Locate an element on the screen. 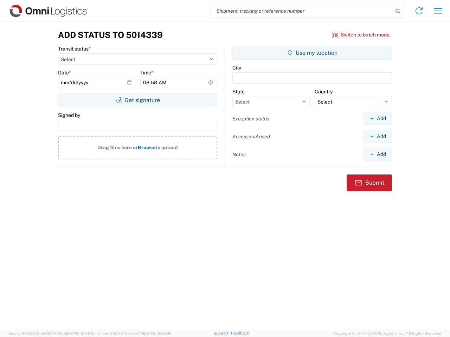  label: Exception status is located at coordinates (251, 119).